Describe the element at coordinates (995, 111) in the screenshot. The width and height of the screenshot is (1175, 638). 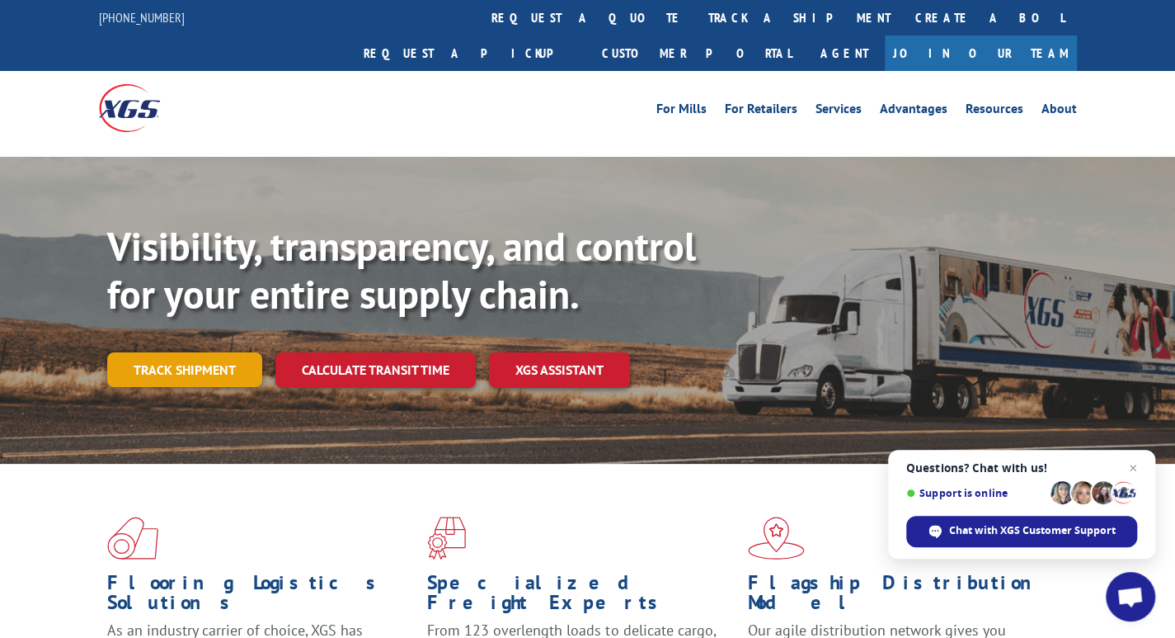
I see `a: Resources` at that location.